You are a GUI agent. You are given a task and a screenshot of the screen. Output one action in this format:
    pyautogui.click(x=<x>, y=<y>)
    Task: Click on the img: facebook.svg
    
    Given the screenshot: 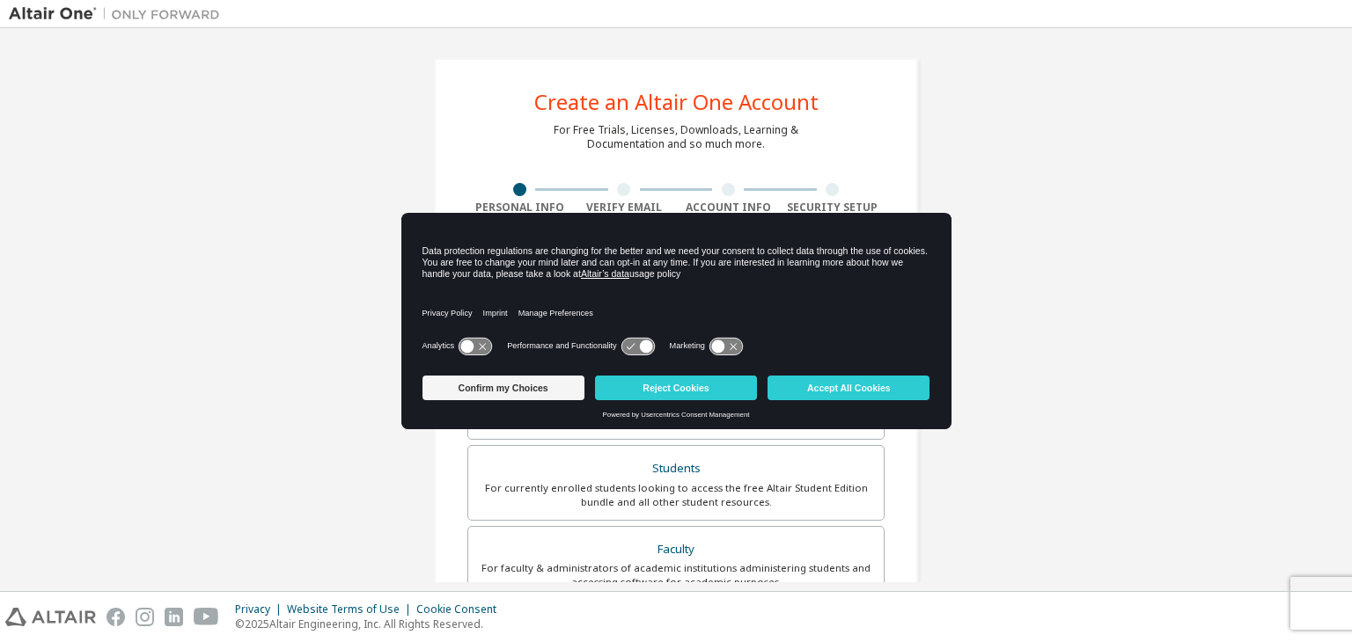 What is the action you would take?
    pyautogui.click(x=115, y=617)
    